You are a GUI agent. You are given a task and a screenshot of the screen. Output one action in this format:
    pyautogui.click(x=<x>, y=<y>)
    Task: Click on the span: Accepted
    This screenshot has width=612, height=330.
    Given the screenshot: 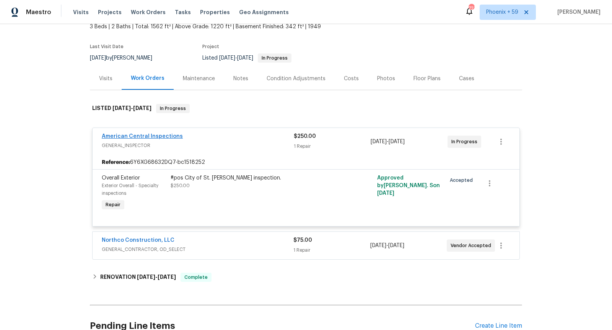 What is the action you would take?
    pyautogui.click(x=463, y=180)
    